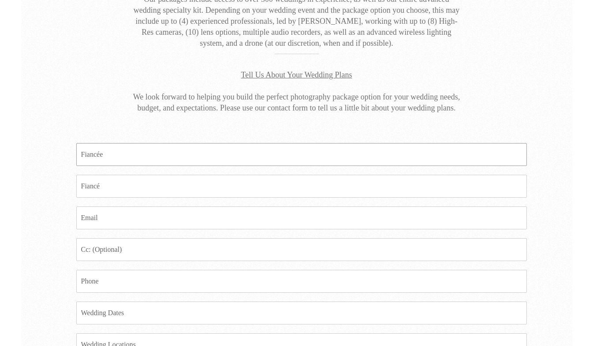  I want to click on input: Cc: (Optional), so click(301, 250).